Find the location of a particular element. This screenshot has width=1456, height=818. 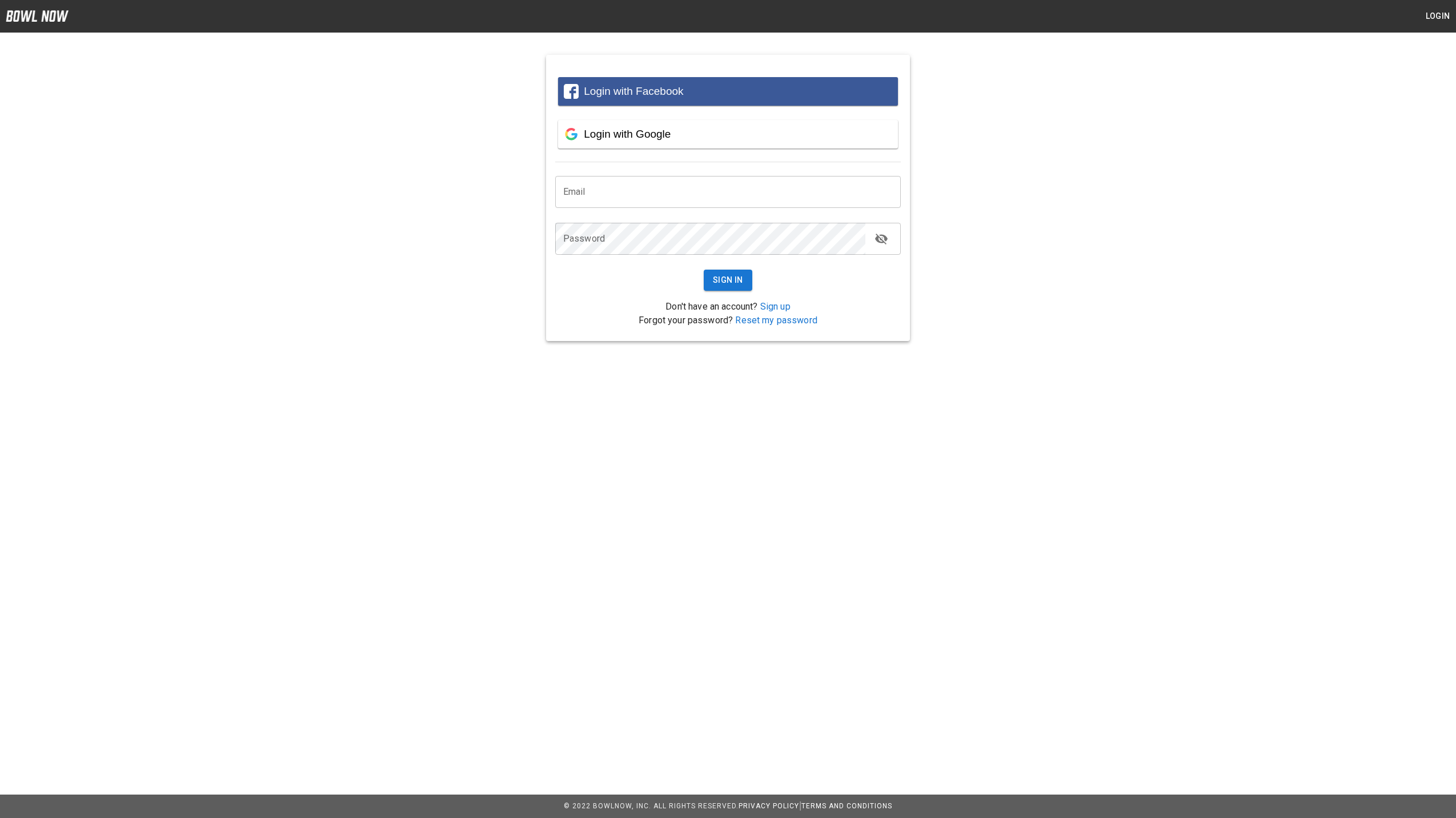

button: Sign In is located at coordinates (728, 280).